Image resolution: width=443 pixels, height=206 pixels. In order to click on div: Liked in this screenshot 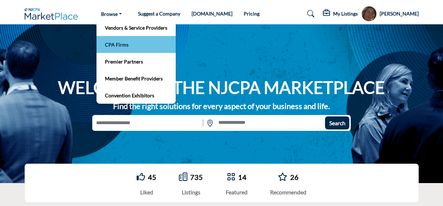, I will do `click(147, 192)`.